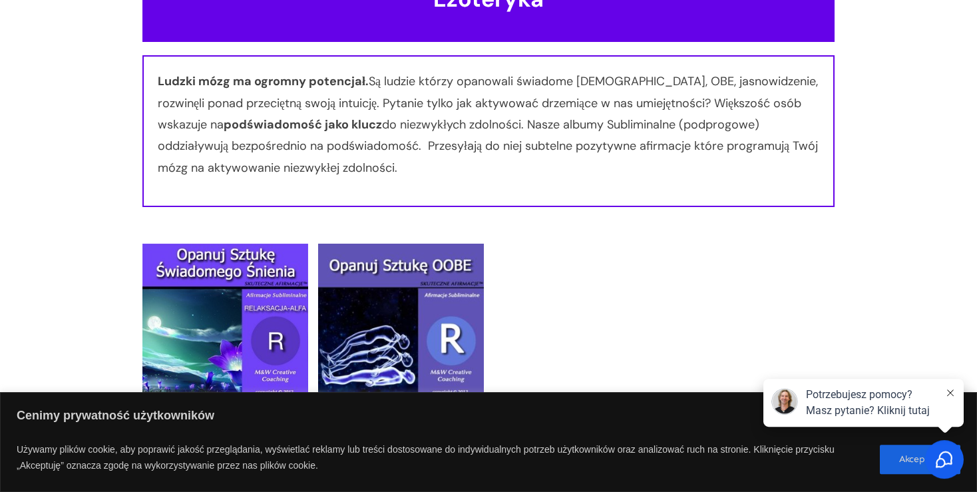 Image resolution: width=977 pixels, height=492 pixels. What do you see at coordinates (401, 326) in the screenshot?
I see `img: opanuj-OOBE-R` at bounding box center [401, 326].